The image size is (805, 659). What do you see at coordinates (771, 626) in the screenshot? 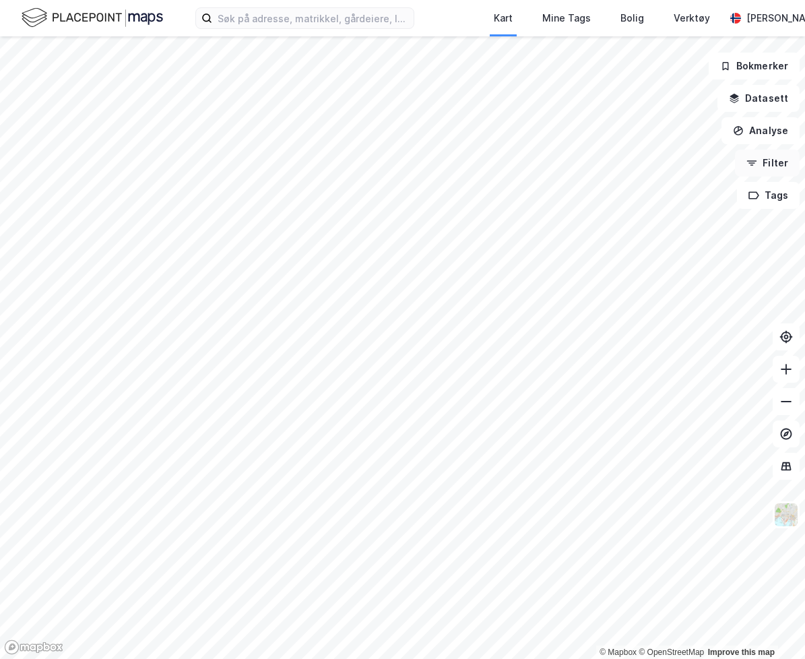
I see `div: Kontrollprogram for chat` at bounding box center [771, 626].